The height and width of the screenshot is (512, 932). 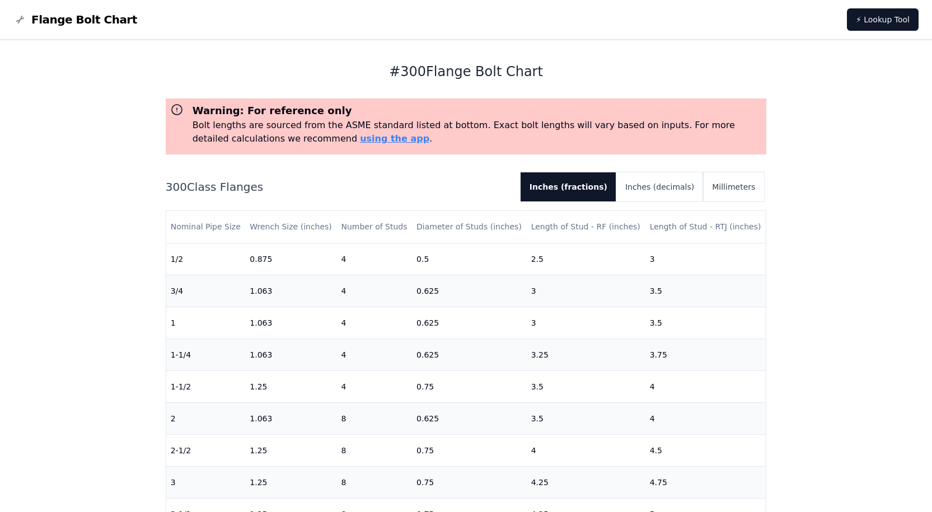 What do you see at coordinates (586, 227) in the screenshot?
I see `th: Length of Stud - RF (inches)` at bounding box center [586, 227].